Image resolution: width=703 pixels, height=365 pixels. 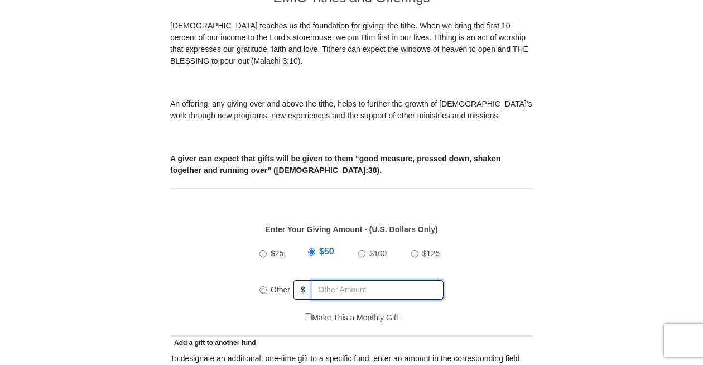 I want to click on span: $100, so click(x=377, y=253).